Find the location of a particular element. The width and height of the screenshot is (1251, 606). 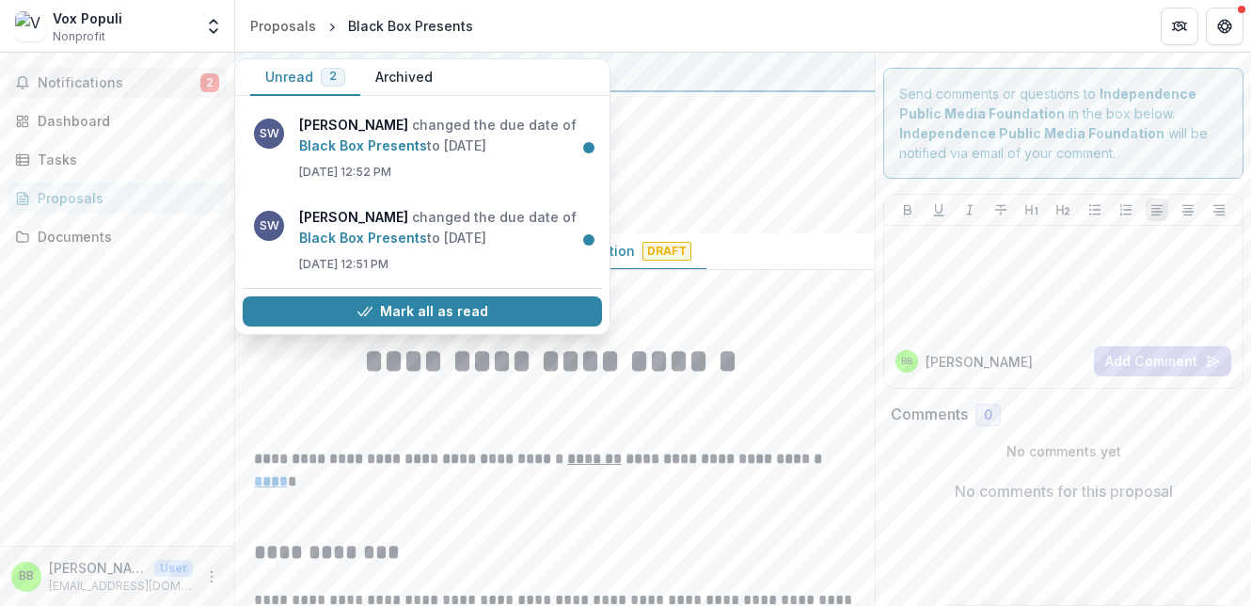

span: Draft is located at coordinates (667, 251).